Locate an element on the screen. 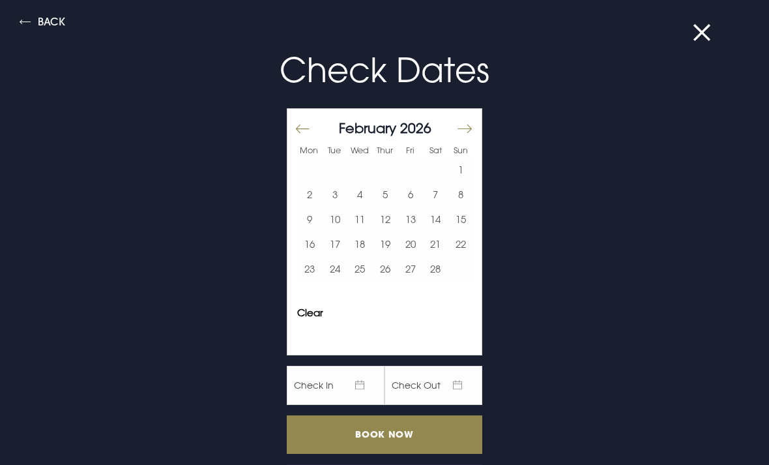 The height and width of the screenshot is (465, 769). button: 26 is located at coordinates (385, 269).